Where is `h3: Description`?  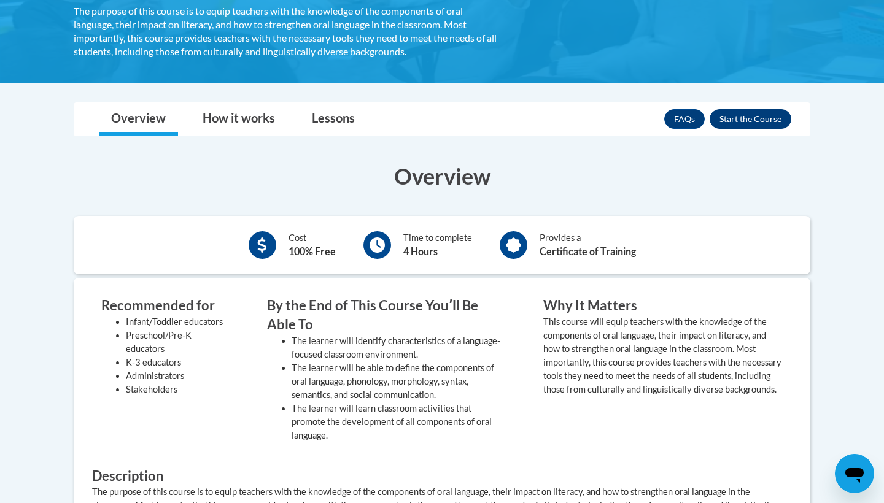 h3: Description is located at coordinates (442, 476).